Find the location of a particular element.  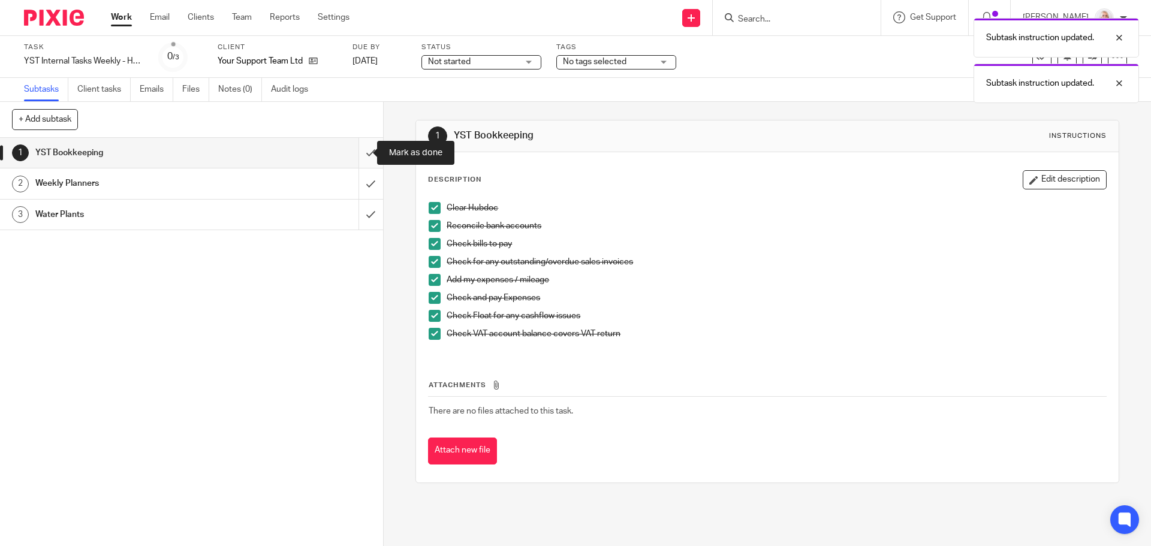

a: Reports is located at coordinates (285, 17).